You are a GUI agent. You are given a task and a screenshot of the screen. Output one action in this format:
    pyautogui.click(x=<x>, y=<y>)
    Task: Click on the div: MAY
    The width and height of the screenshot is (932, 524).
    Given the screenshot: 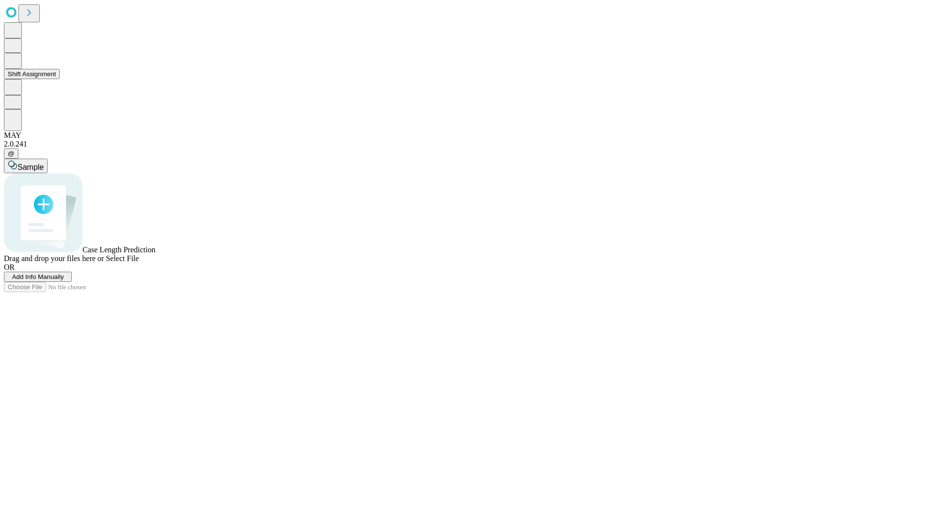 What is the action you would take?
    pyautogui.click(x=466, y=135)
    